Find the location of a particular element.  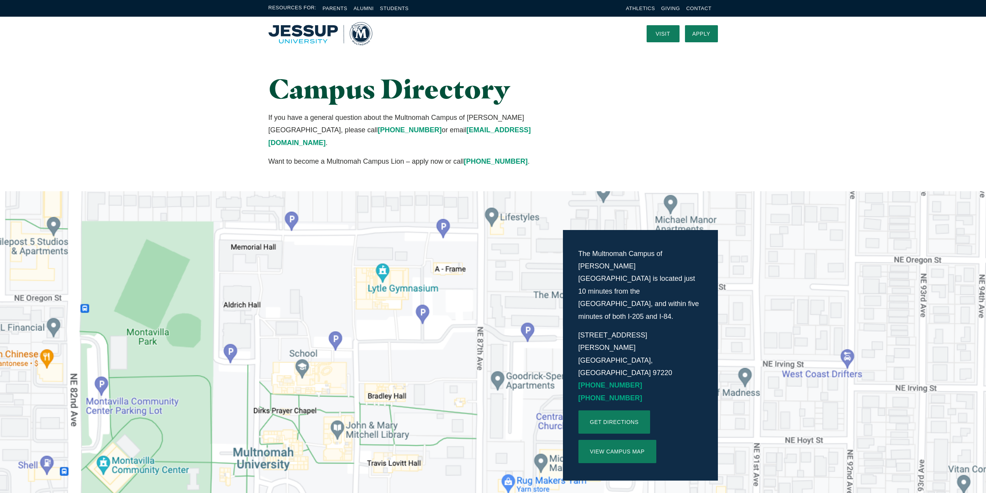

p: Want to become a Multnomah Campus Lion – apply now or call . is located at coordinates (416, 161).